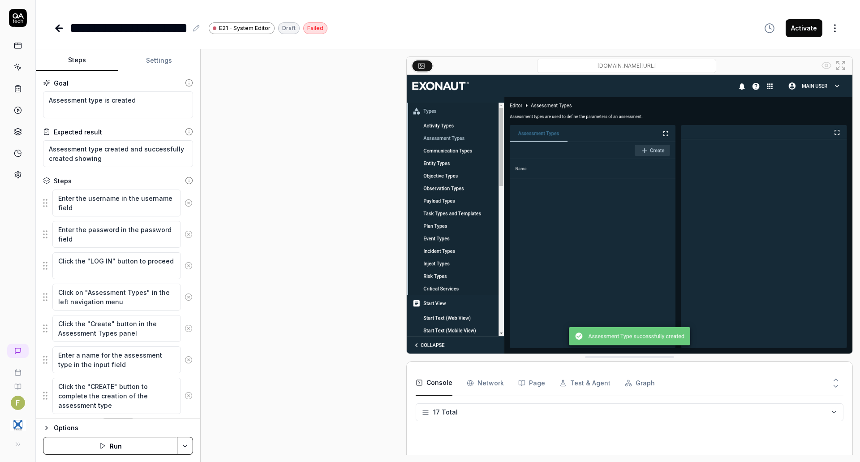  I want to click on button: Test & Agent, so click(585, 383).